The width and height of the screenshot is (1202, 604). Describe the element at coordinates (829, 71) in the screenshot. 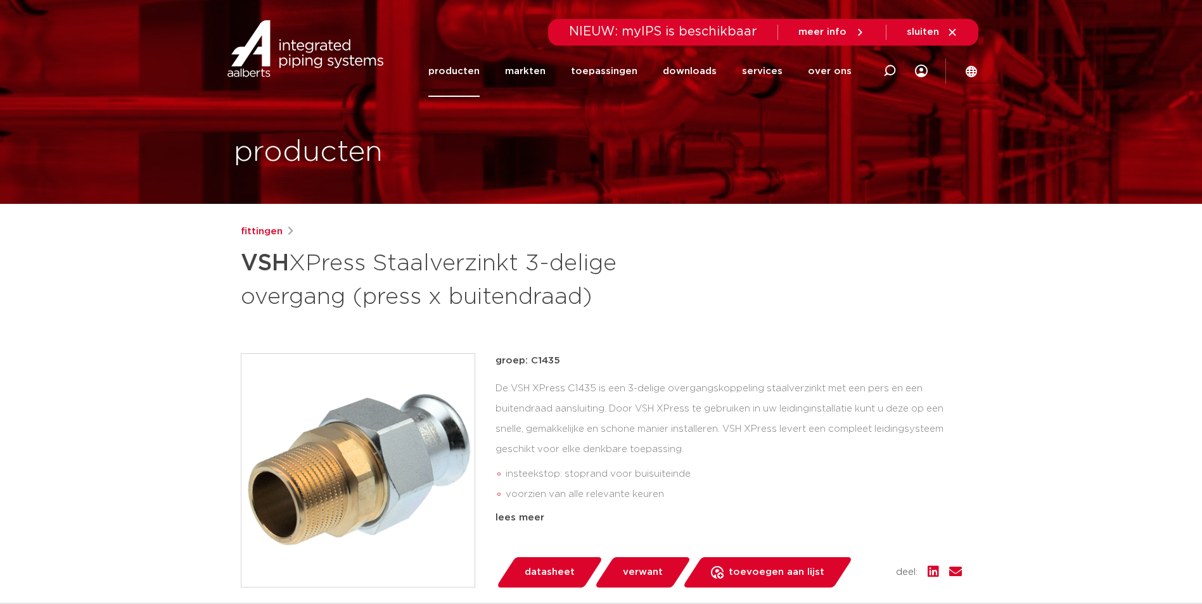

I see `a: over ons` at that location.